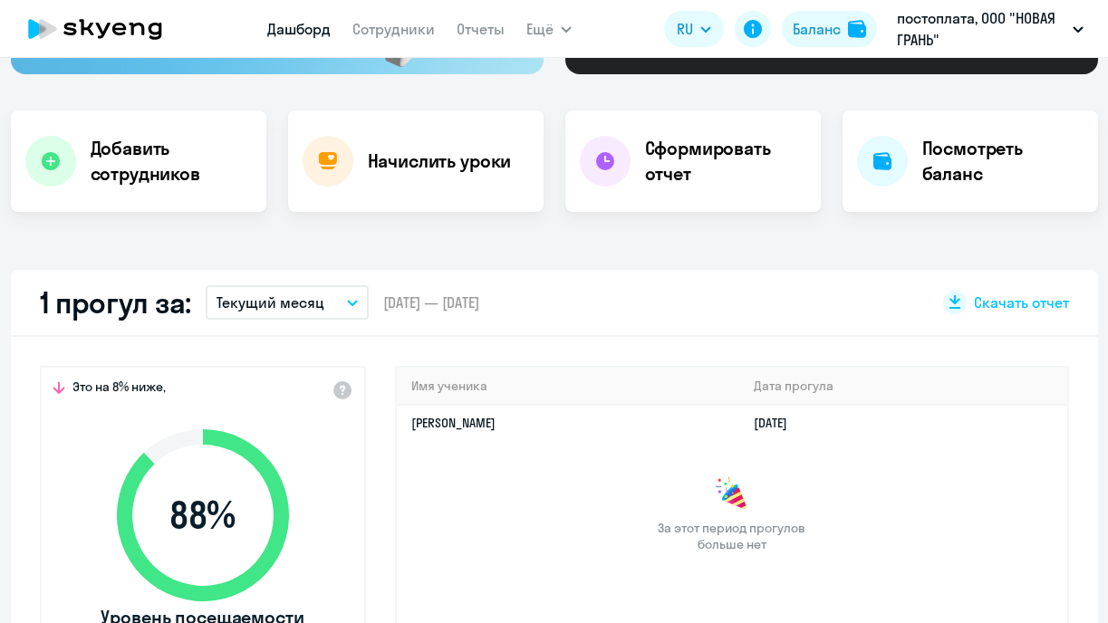 The width and height of the screenshot is (1108, 623). I want to click on img: balance, so click(857, 29).